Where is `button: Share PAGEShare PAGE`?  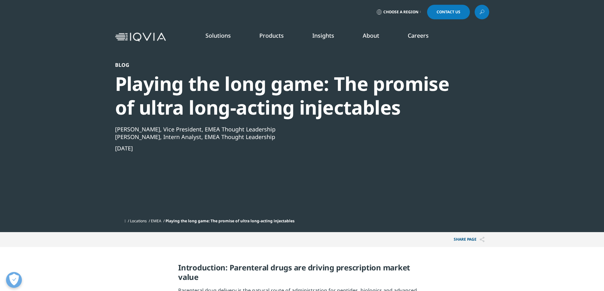
button: Share PAGEShare PAGE is located at coordinates (469, 240).